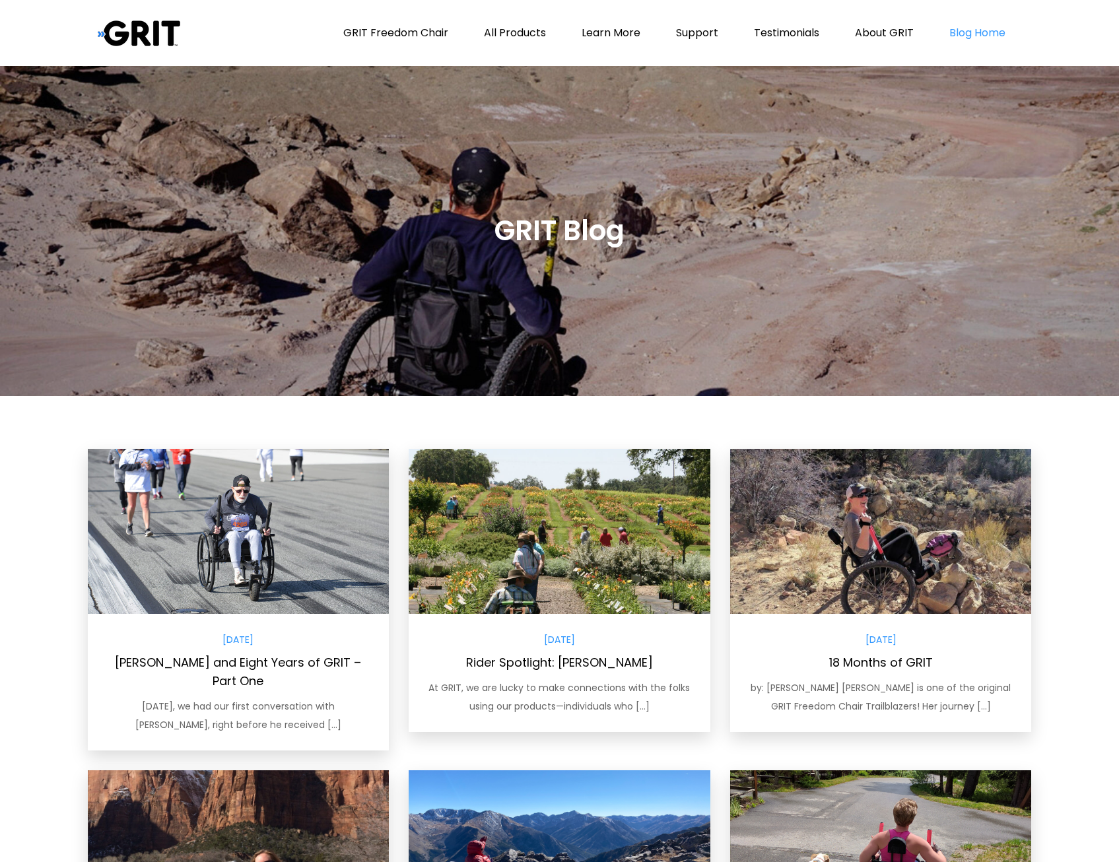  I want to click on a: 18 Months of GRIT, so click(880, 662).